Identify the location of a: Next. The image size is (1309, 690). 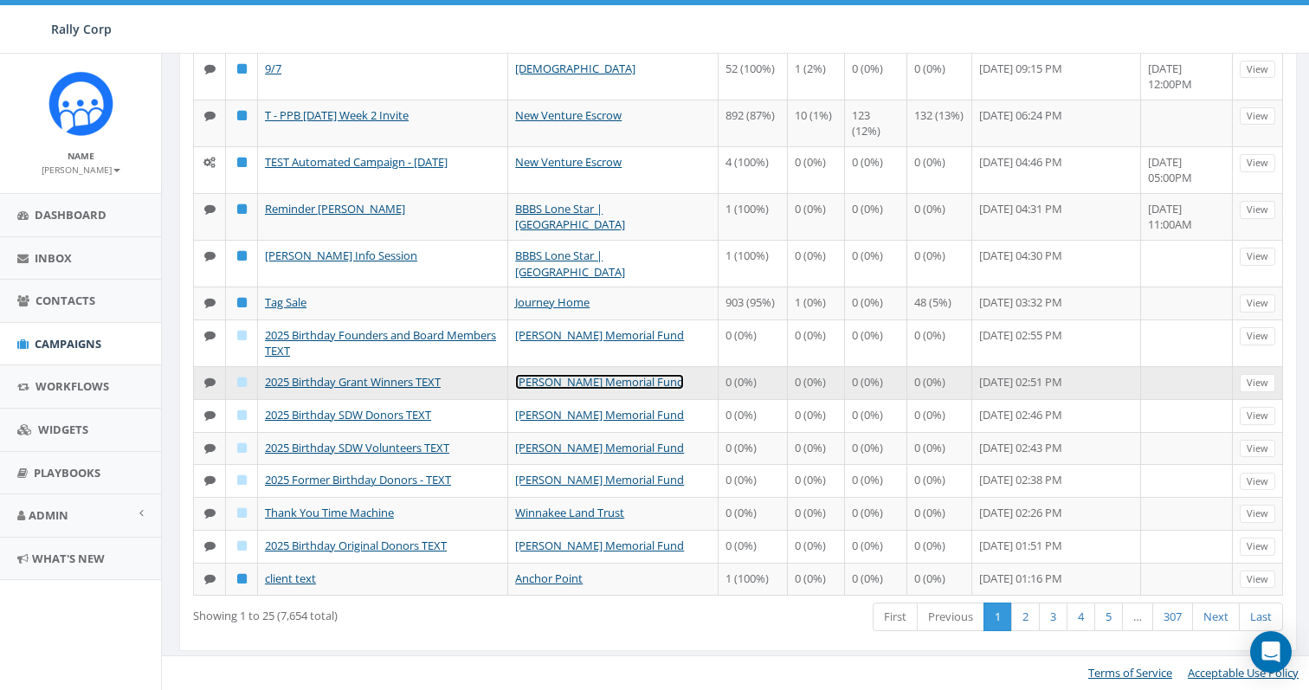
(1215, 616).